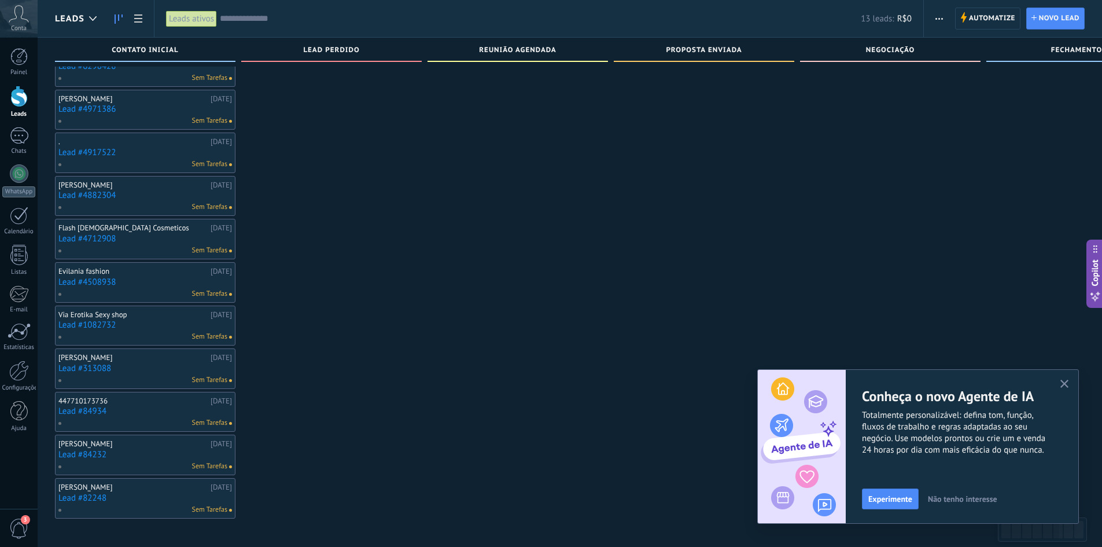  Describe the element at coordinates (19, 28) in the screenshot. I see `span: Conta` at that location.